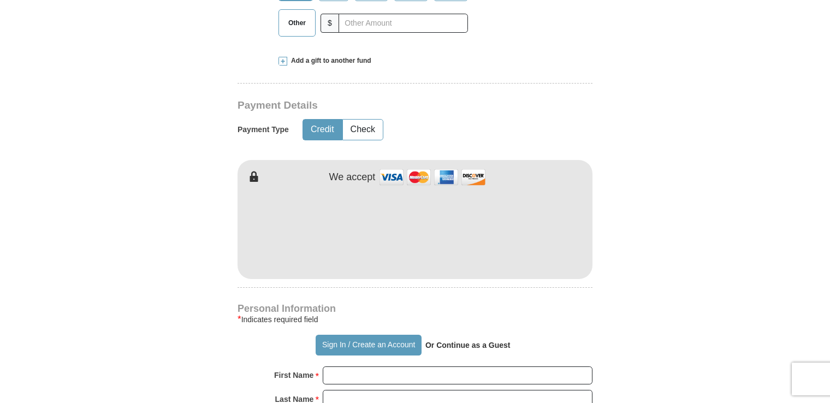 Image resolution: width=830 pixels, height=403 pixels. What do you see at coordinates (468, 345) in the screenshot?
I see `strong: Or Continue as a Guest` at bounding box center [468, 345].